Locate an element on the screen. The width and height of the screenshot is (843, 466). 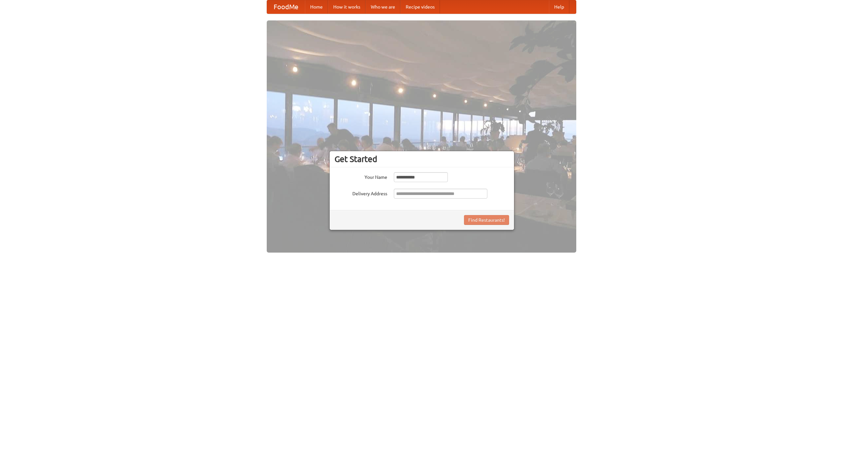
a: How it works is located at coordinates (347, 7).